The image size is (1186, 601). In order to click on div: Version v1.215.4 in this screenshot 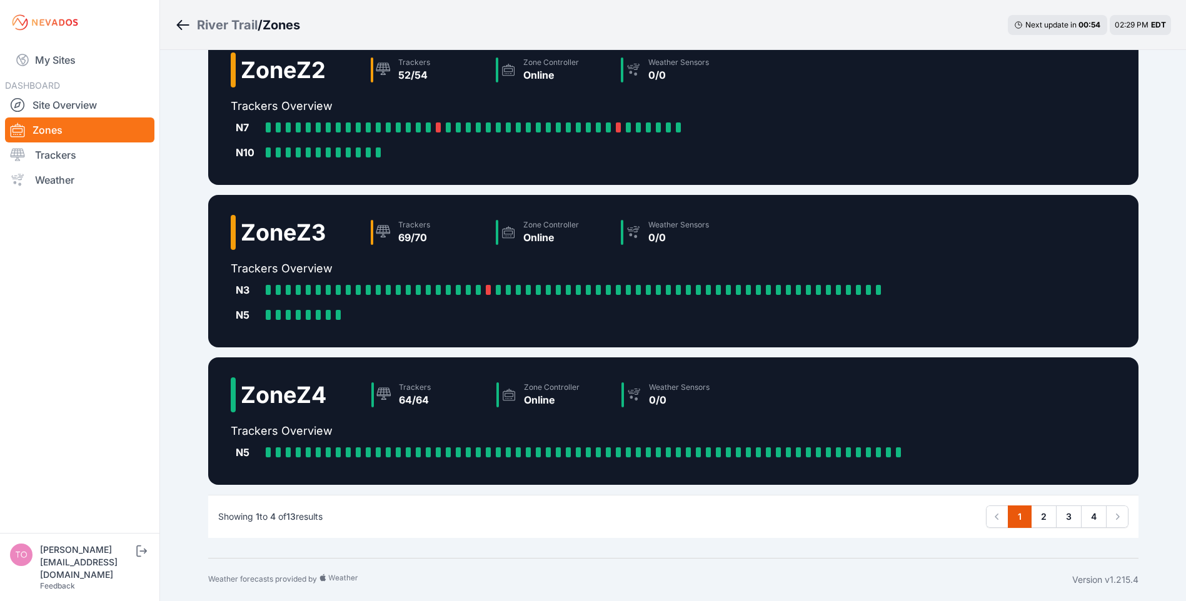, I will do `click(1105, 580)`.